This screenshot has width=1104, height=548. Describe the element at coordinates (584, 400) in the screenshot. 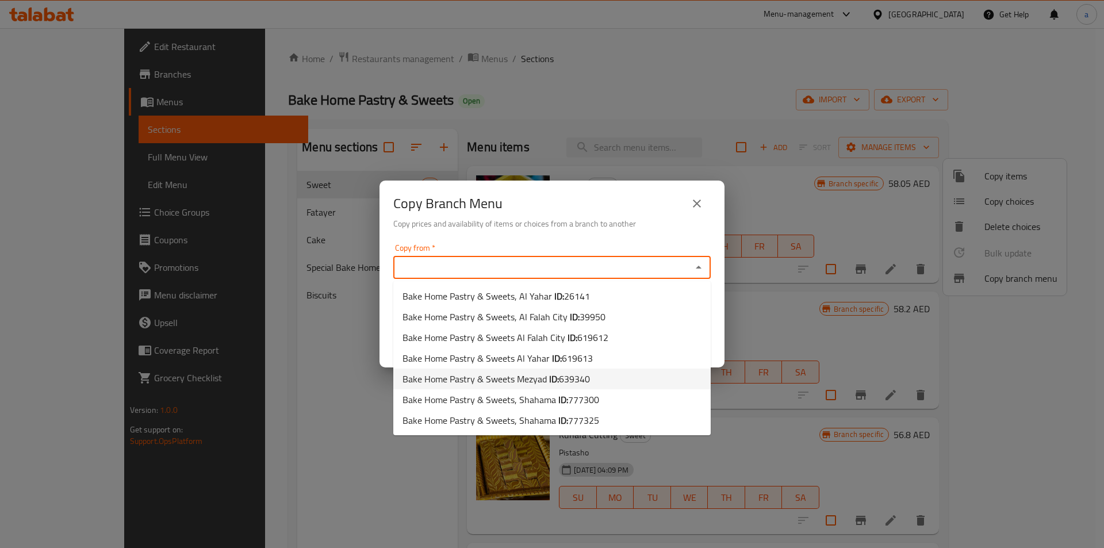

I see `span: 777300` at that location.